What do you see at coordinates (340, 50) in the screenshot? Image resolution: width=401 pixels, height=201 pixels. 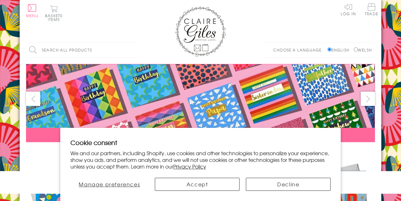 I see `label: English` at bounding box center [340, 50].